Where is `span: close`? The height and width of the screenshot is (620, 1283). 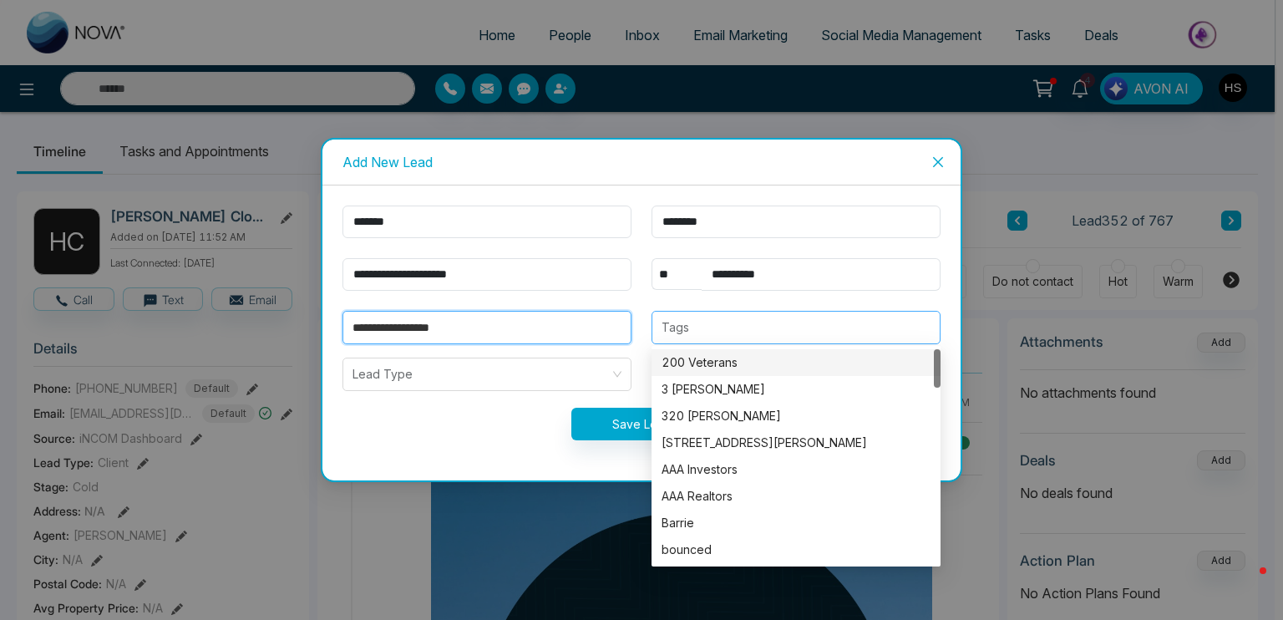
span: close is located at coordinates (938, 162).